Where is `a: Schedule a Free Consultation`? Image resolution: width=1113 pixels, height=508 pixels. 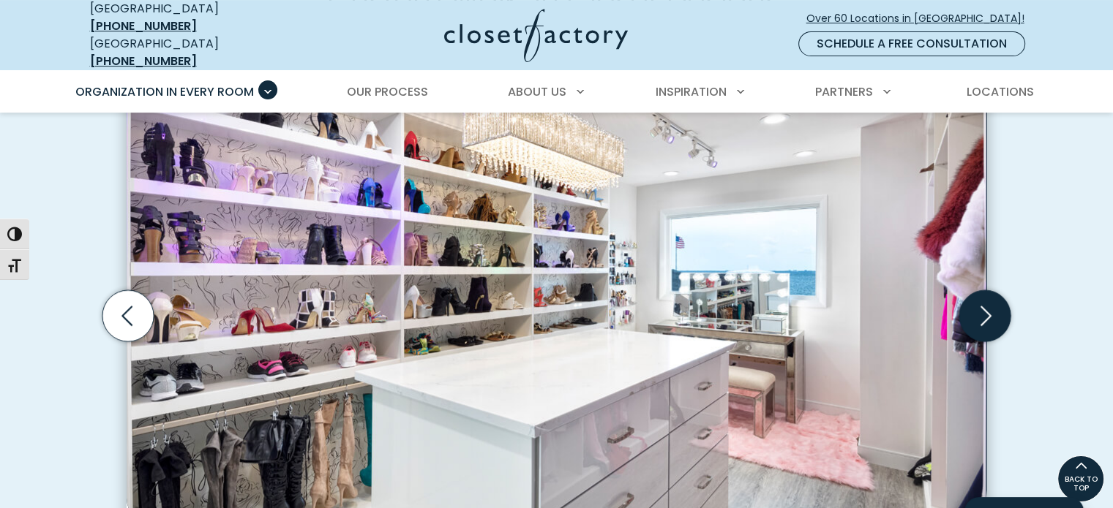 a: Schedule a Free Consultation is located at coordinates (912, 44).